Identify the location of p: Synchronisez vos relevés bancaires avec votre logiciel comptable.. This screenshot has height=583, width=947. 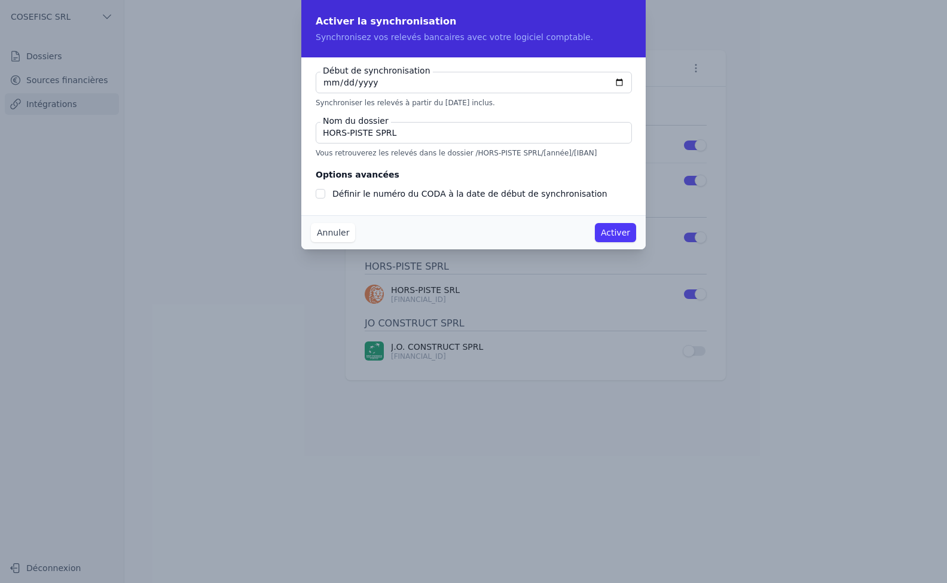
(473, 37).